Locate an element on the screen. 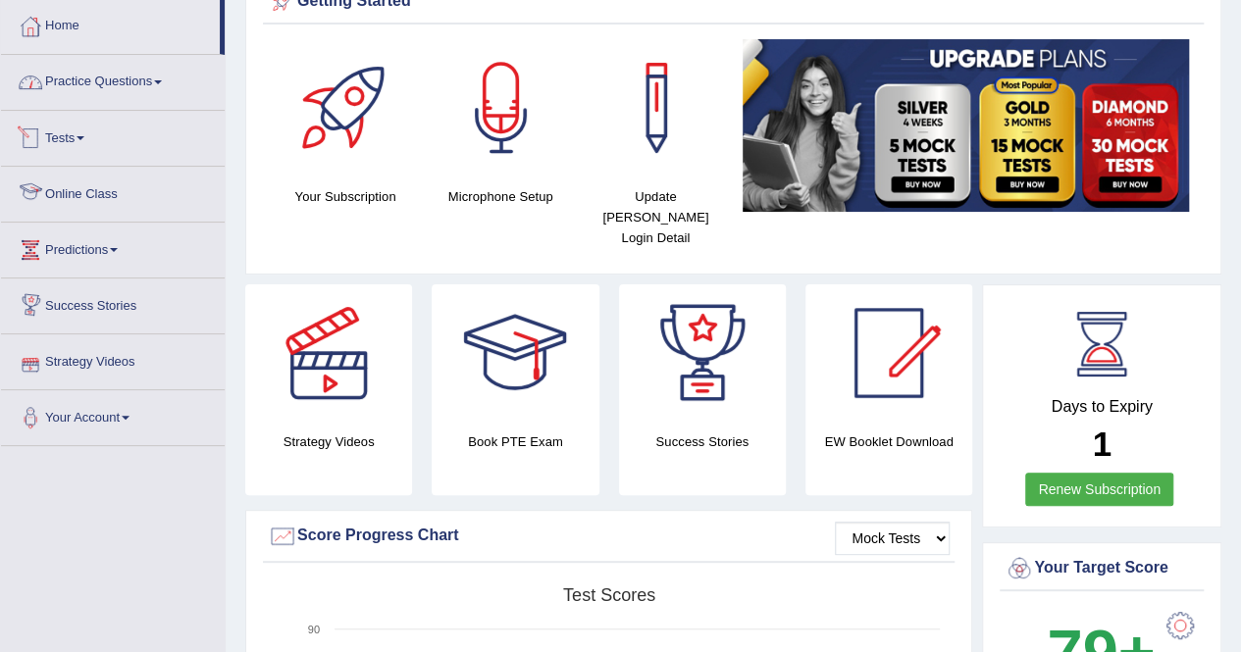 The width and height of the screenshot is (1241, 652). a: Online Class is located at coordinates (113, 191).